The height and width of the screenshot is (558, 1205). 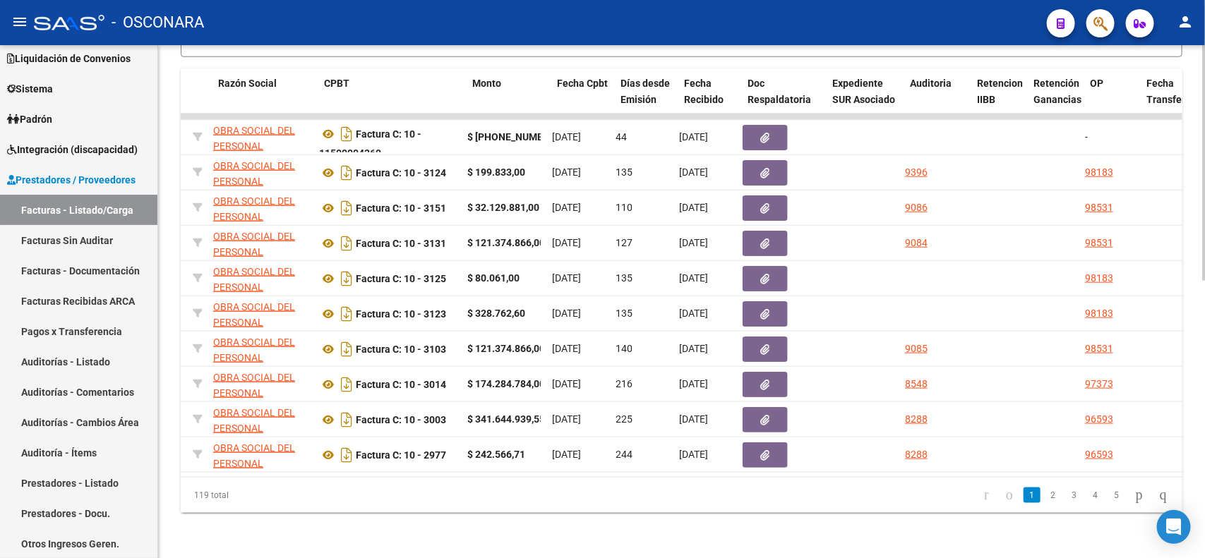 I want to click on a: 97373, so click(x=1099, y=384).